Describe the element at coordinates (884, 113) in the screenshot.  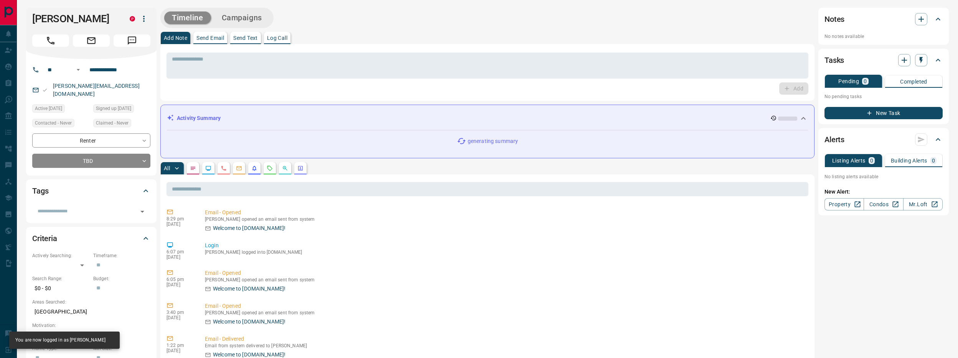
I see `button: New Task` at that location.